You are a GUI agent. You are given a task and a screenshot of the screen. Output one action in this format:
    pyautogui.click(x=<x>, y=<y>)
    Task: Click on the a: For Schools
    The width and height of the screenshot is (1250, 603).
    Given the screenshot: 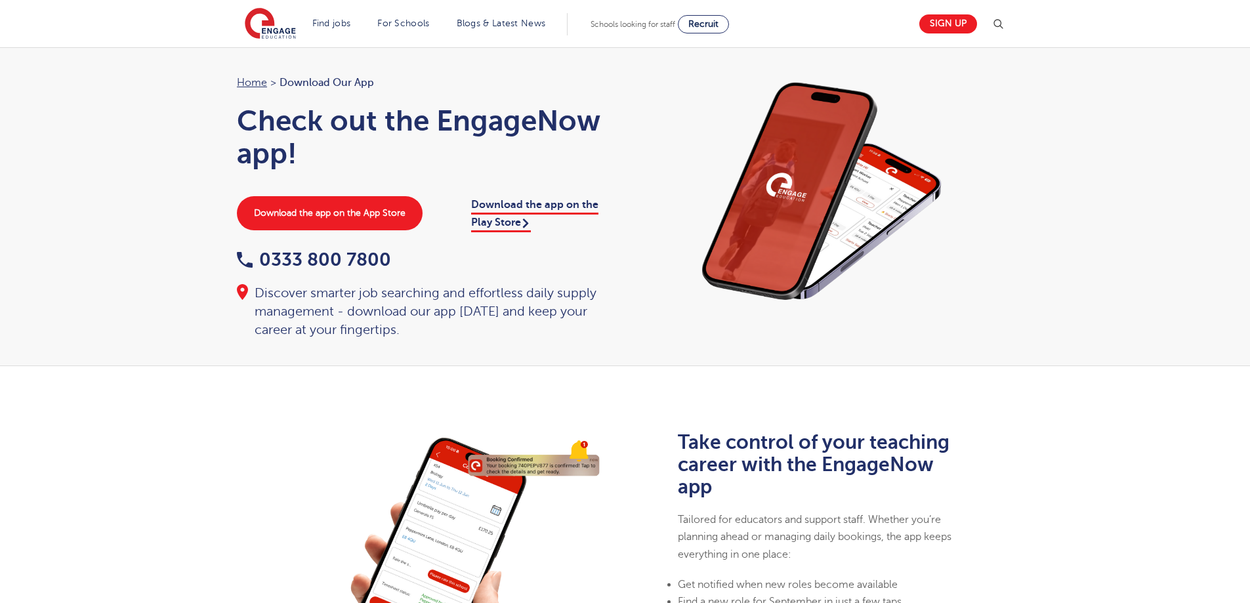 What is the action you would take?
    pyautogui.click(x=403, y=23)
    